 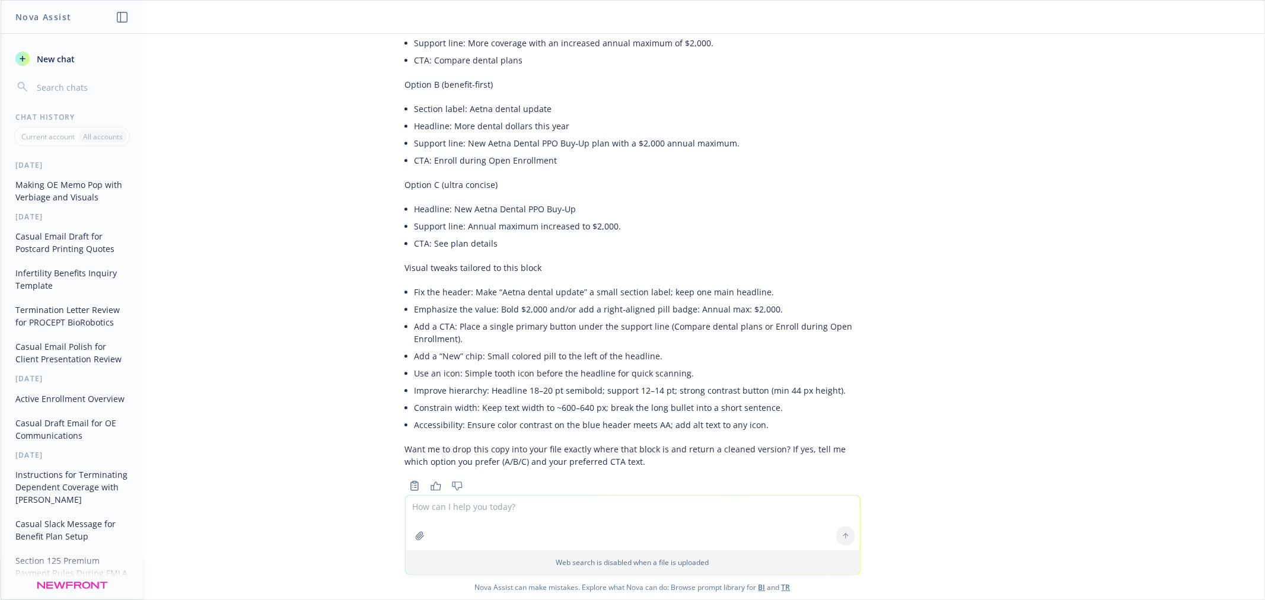 I want to click on li: Use an icon: Simple tooth icon before the headline for quick scanning., so click(x=637, y=373).